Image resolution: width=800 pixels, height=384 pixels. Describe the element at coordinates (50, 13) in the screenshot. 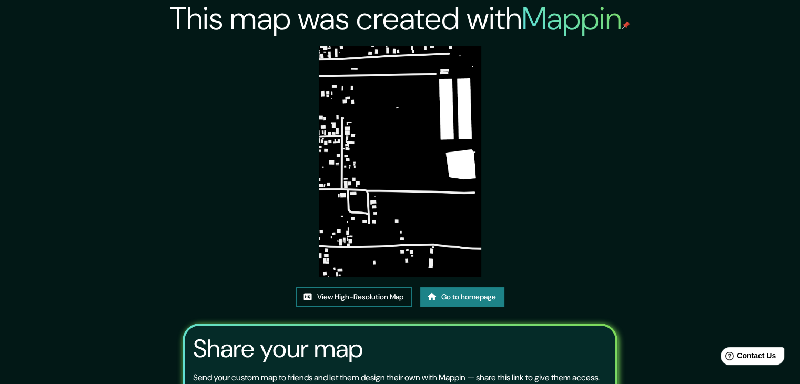

I see `span: Contact Us` at that location.